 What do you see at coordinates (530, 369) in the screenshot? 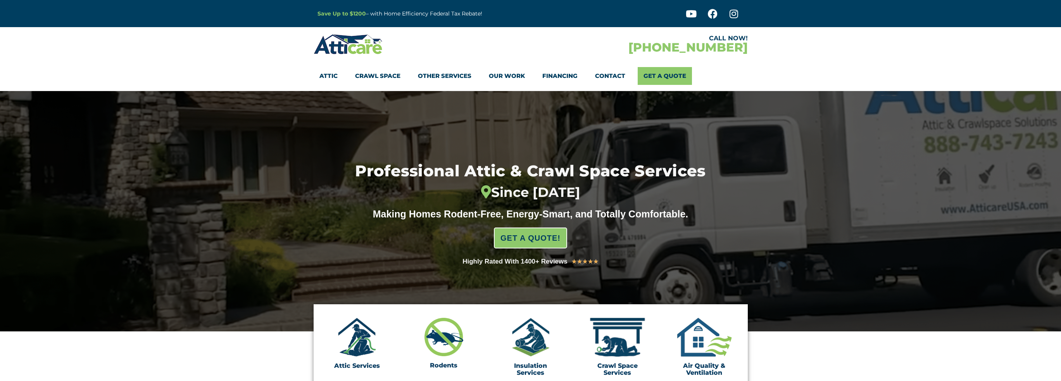
I see `a: Insulation Services` at bounding box center [530, 369].